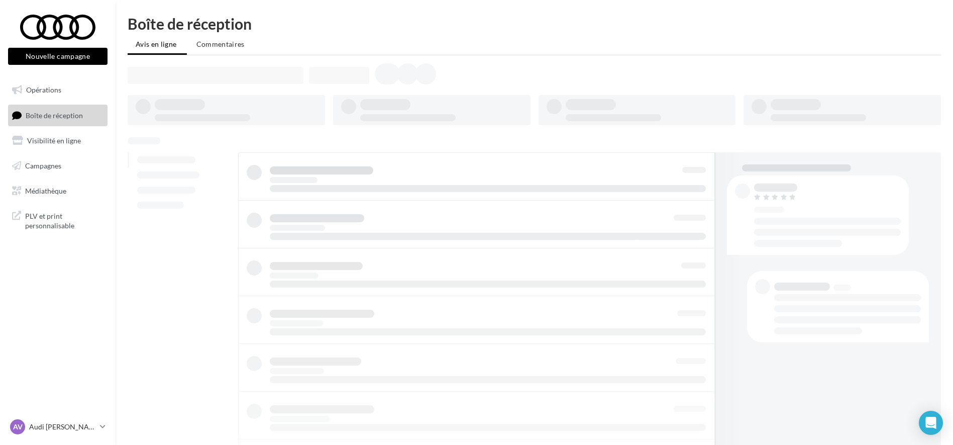 Image resolution: width=953 pixels, height=445 pixels. Describe the element at coordinates (46, 190) in the screenshot. I see `span: Médiathèque` at that location.